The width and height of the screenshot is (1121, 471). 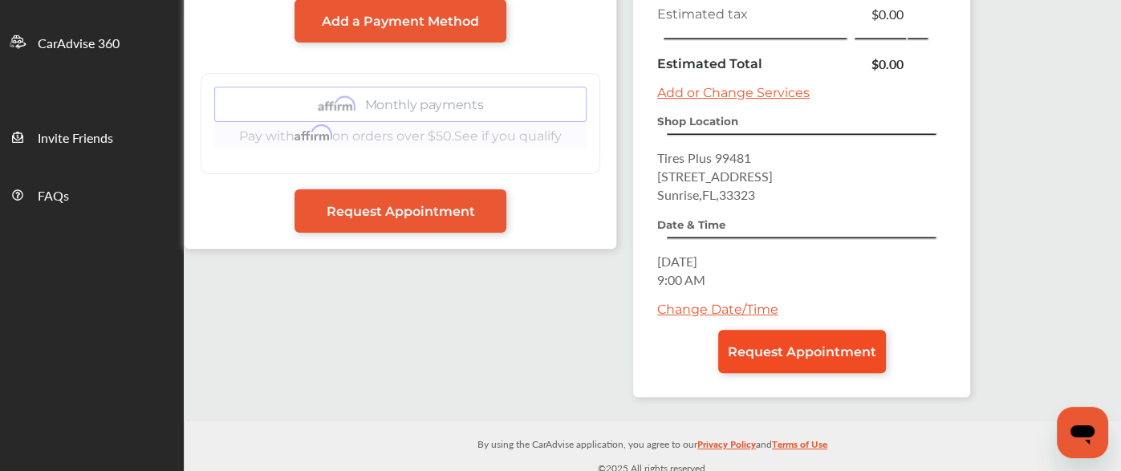 What do you see at coordinates (734, 92) in the screenshot?
I see `a: Add or Change Services` at bounding box center [734, 92].